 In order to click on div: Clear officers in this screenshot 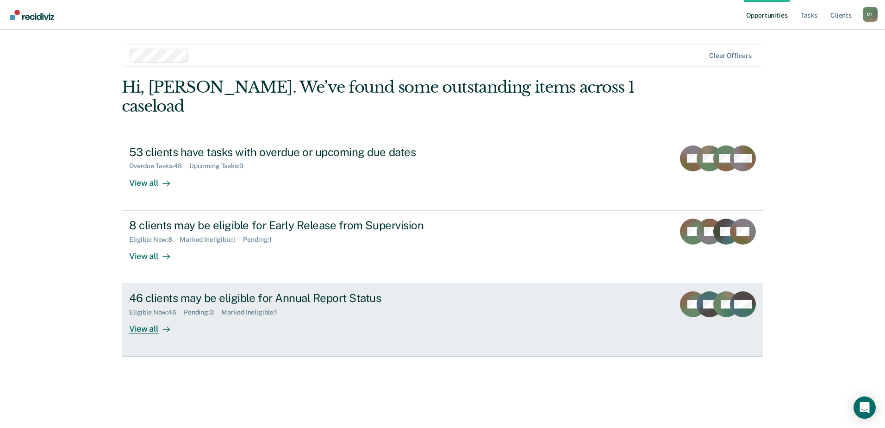, I will do `click(730, 56)`.